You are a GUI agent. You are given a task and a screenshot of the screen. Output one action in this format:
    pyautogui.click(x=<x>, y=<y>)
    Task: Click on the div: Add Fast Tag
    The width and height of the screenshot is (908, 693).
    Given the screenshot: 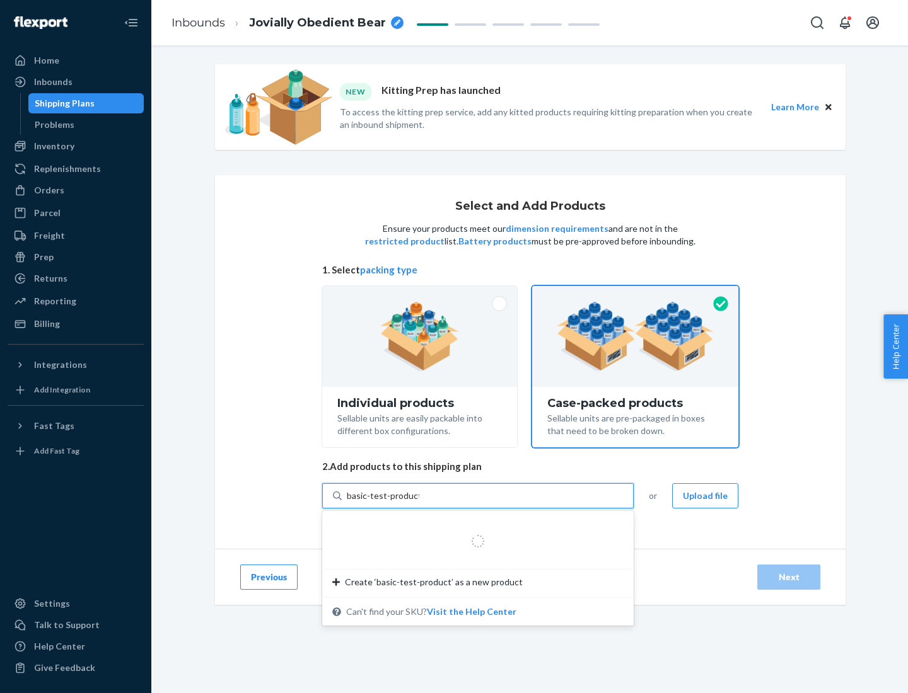 What is the action you would take?
    pyautogui.click(x=57, y=451)
    